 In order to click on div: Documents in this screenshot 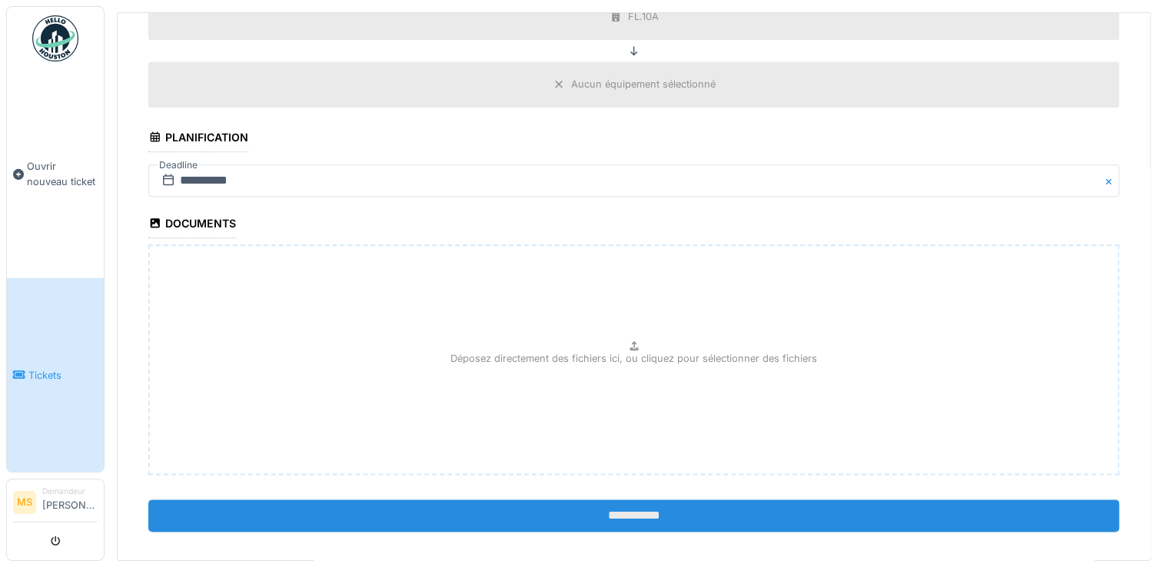, I will do `click(192, 225)`.